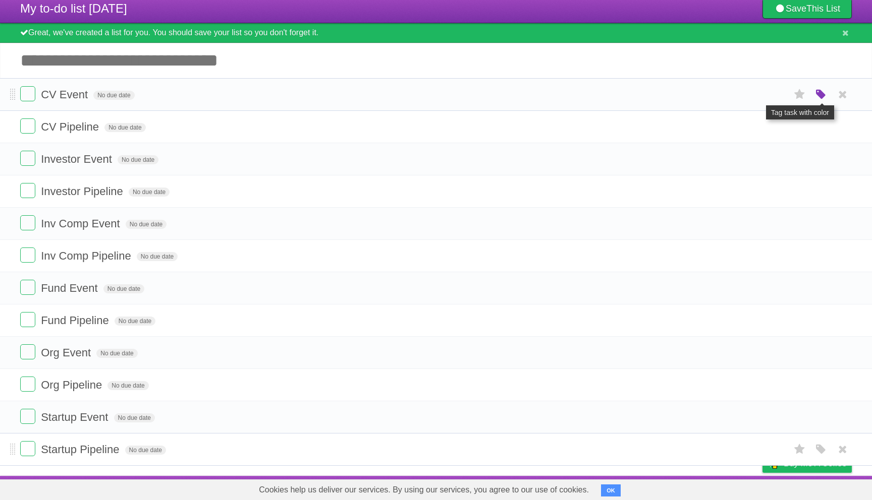 The height and width of the screenshot is (500, 872). What do you see at coordinates (82, 224) in the screenshot?
I see `span: Inv Comp Event` at bounding box center [82, 224].